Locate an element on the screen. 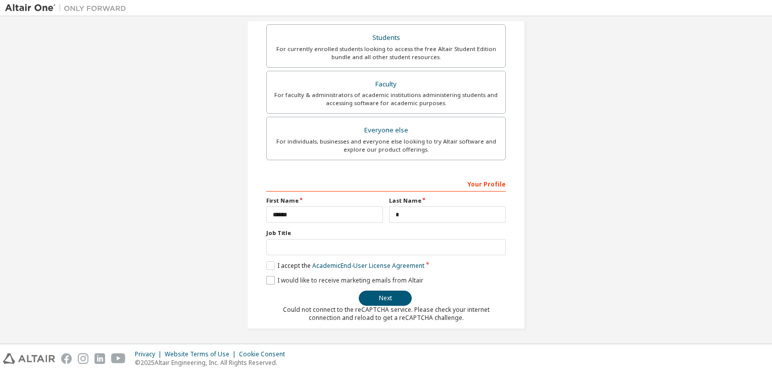 This screenshot has width=772, height=373. div: Could not connect to the reCAPTCHA service. Please check your internet connection and reload to g... is located at coordinates (386, 314).